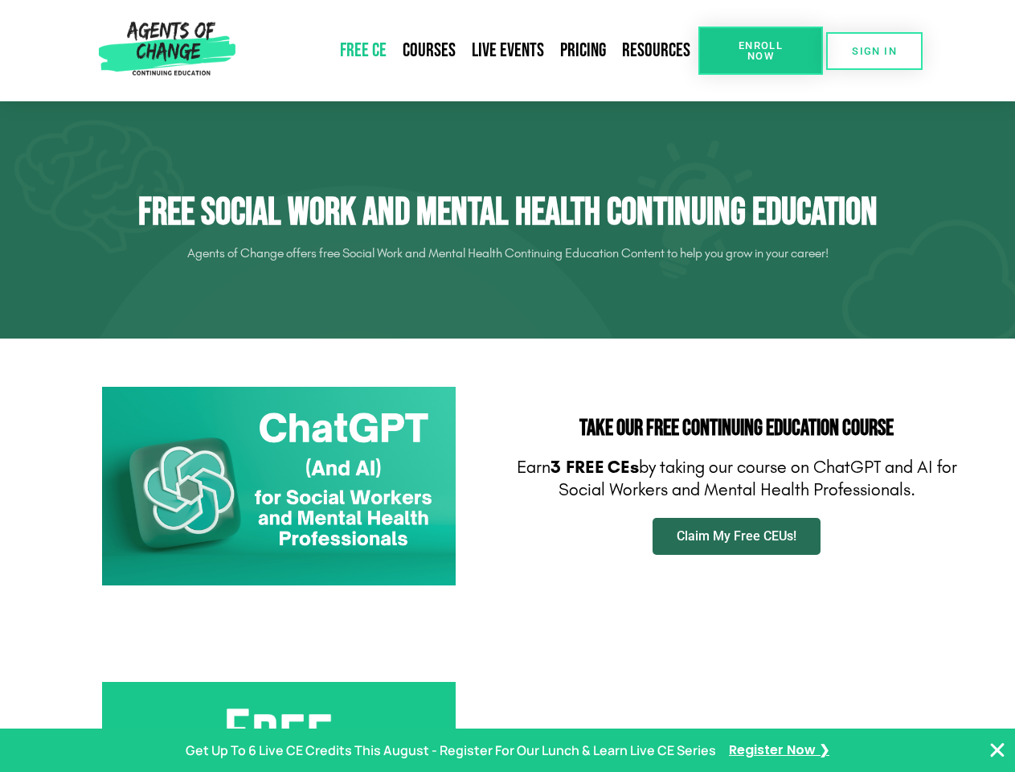 The width and height of the screenshot is (1015, 772). What do you see at coordinates (736, 536) in the screenshot?
I see `a: Claim My Free CEUs!` at bounding box center [736, 536].